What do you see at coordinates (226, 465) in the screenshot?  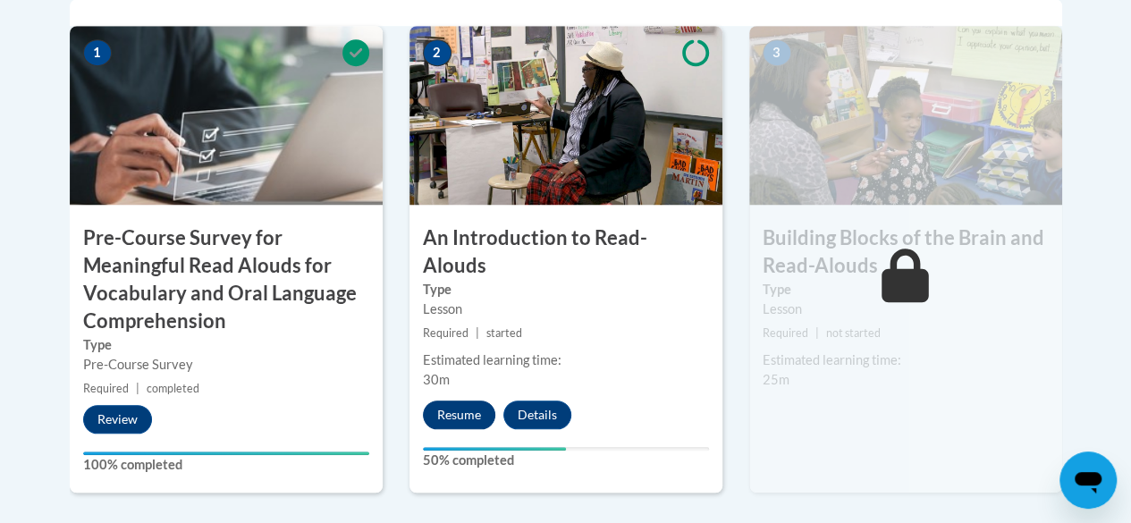 I see `label: 100% completed` at bounding box center [226, 465].